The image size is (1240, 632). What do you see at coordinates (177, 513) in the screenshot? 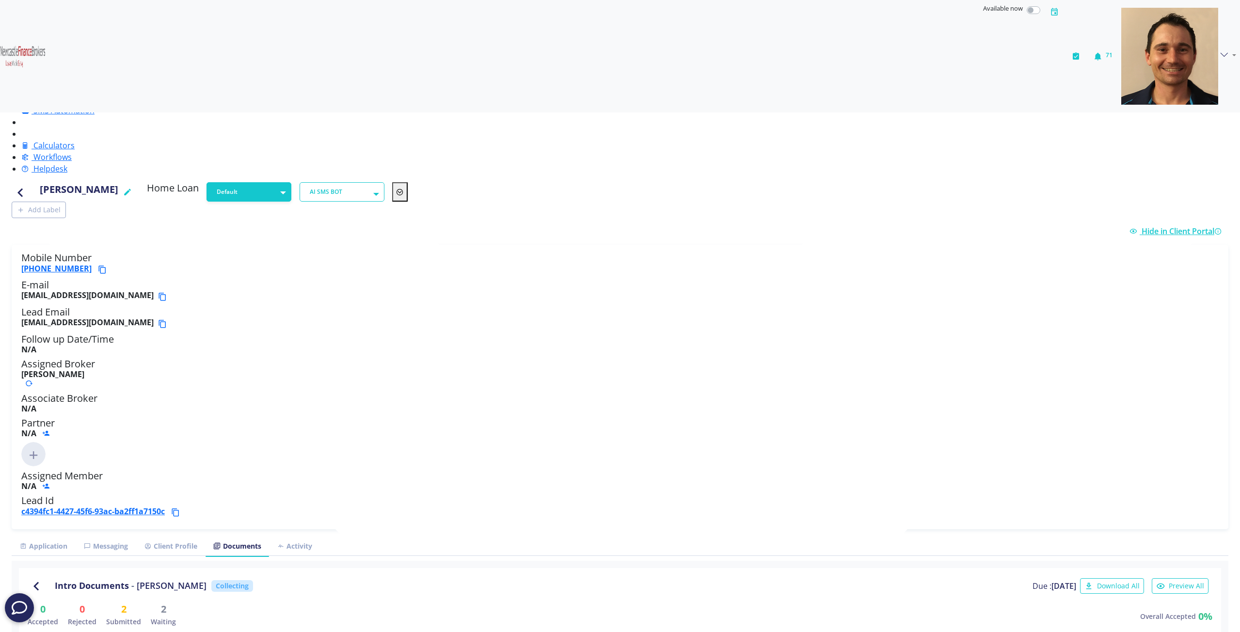
I see `button: Copy lead id` at bounding box center [177, 513].